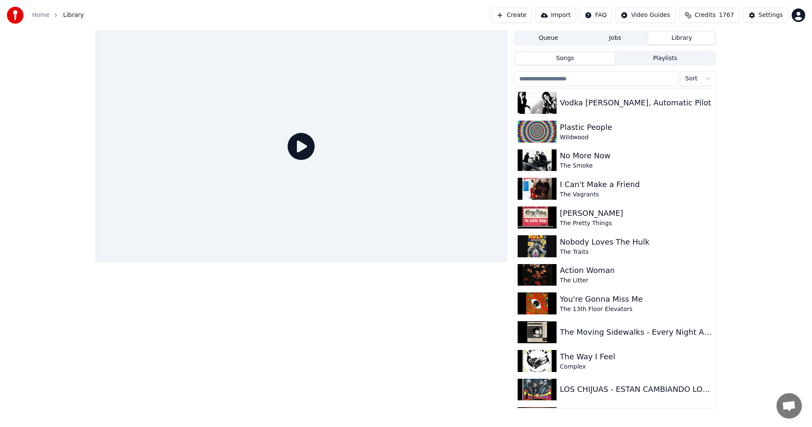 The width and height of the screenshot is (812, 427). Describe the element at coordinates (636, 242) in the screenshot. I see `div: Nobody Loves The Hulk` at that location.